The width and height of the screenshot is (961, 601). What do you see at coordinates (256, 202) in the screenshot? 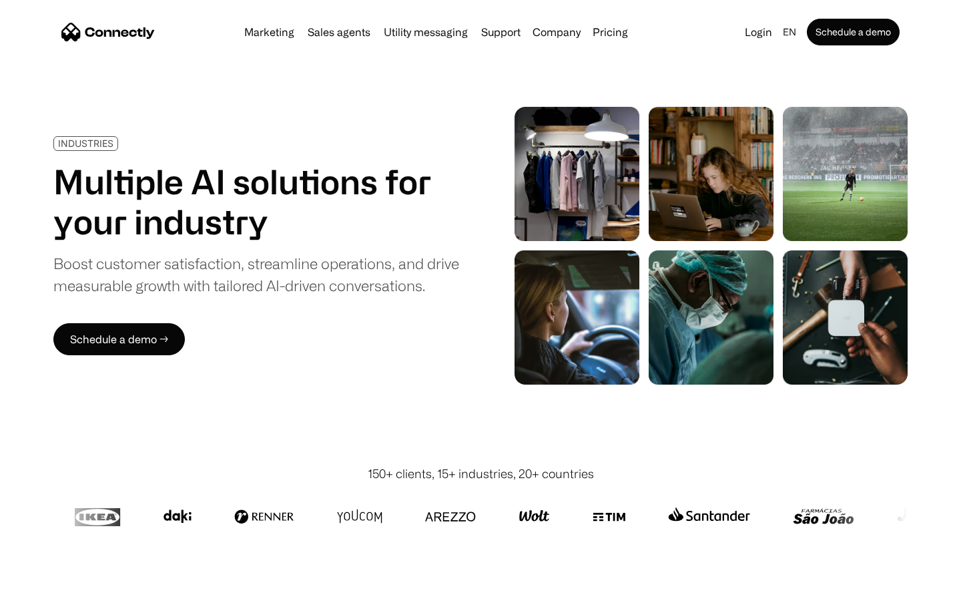
I see `h1: Multiple AI solutions for your industry` at bounding box center [256, 202].